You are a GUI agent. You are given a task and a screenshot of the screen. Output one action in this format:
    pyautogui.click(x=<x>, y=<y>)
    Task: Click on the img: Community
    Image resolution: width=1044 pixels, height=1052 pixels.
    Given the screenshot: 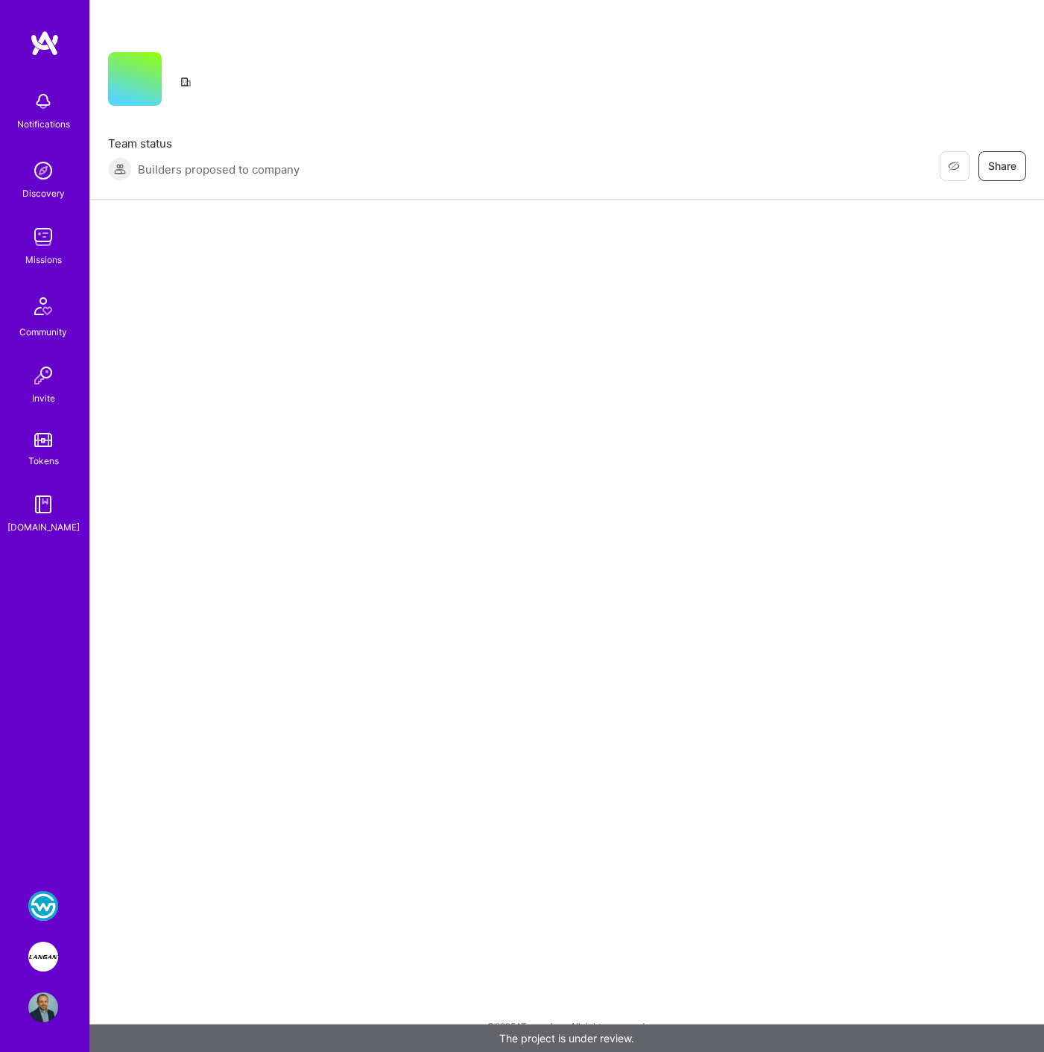 What is the action you would take?
    pyautogui.click(x=43, y=306)
    